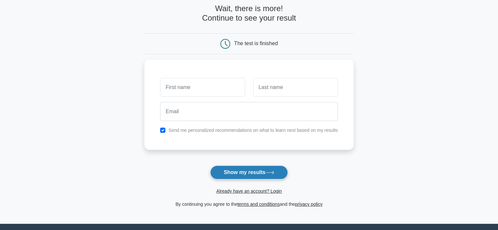  What do you see at coordinates (256, 43) in the screenshot?
I see `div: The test is finished` at bounding box center [256, 43].